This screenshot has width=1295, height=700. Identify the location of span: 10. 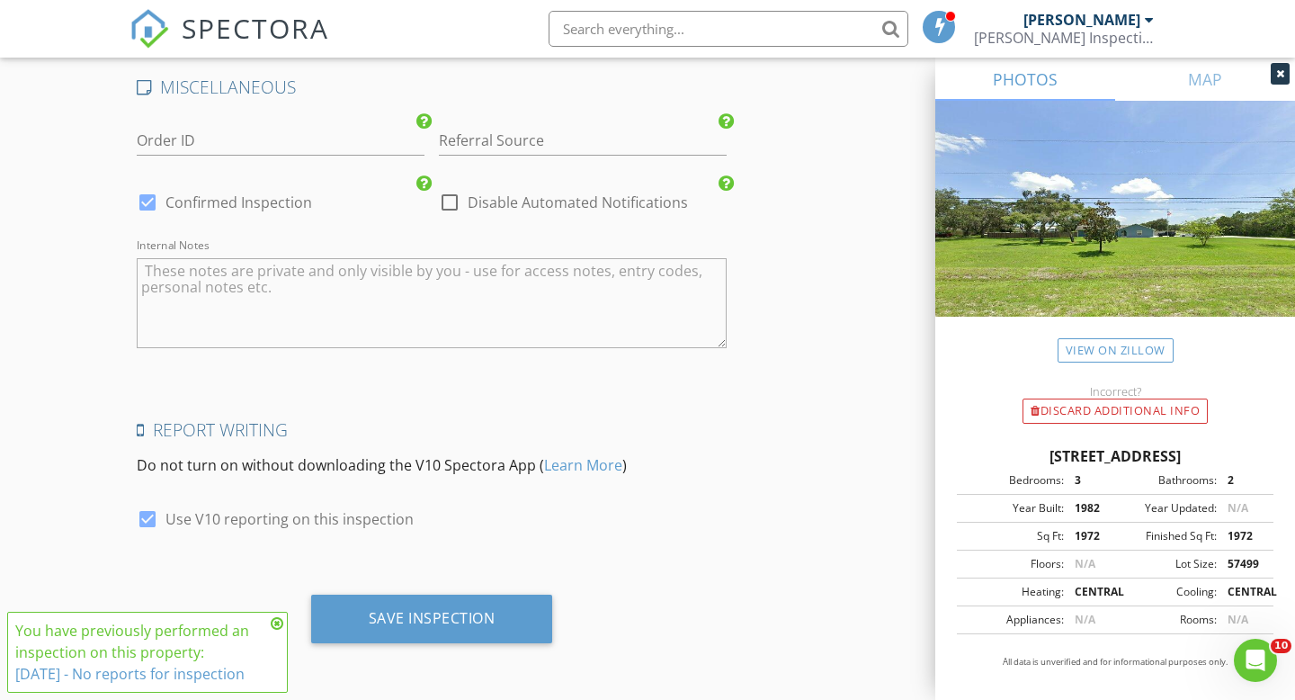
(1281, 646).